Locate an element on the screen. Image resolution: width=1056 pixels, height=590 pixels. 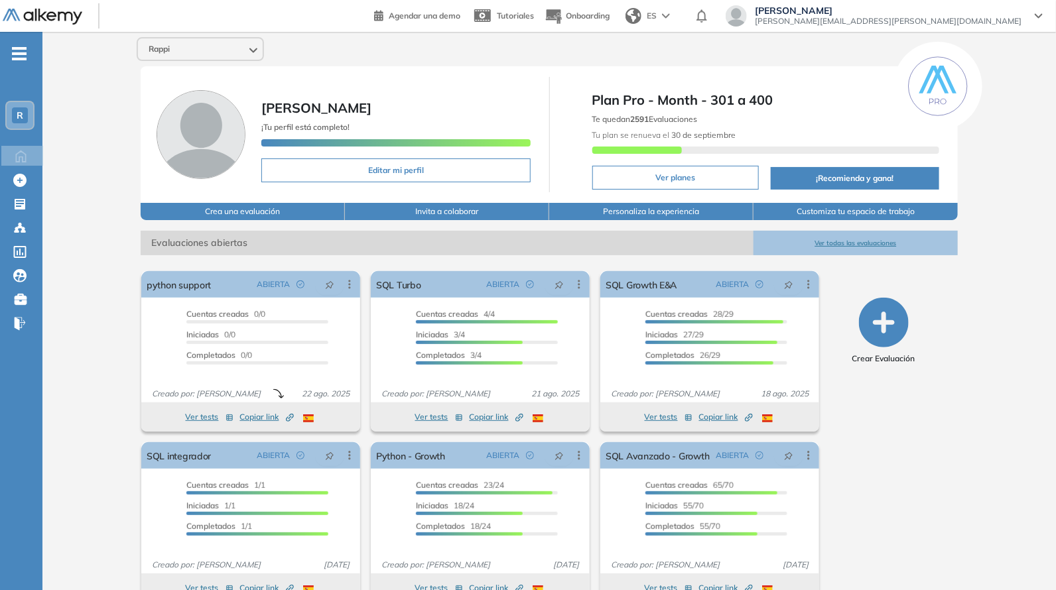
span: 65/70 is located at coordinates (689, 485).